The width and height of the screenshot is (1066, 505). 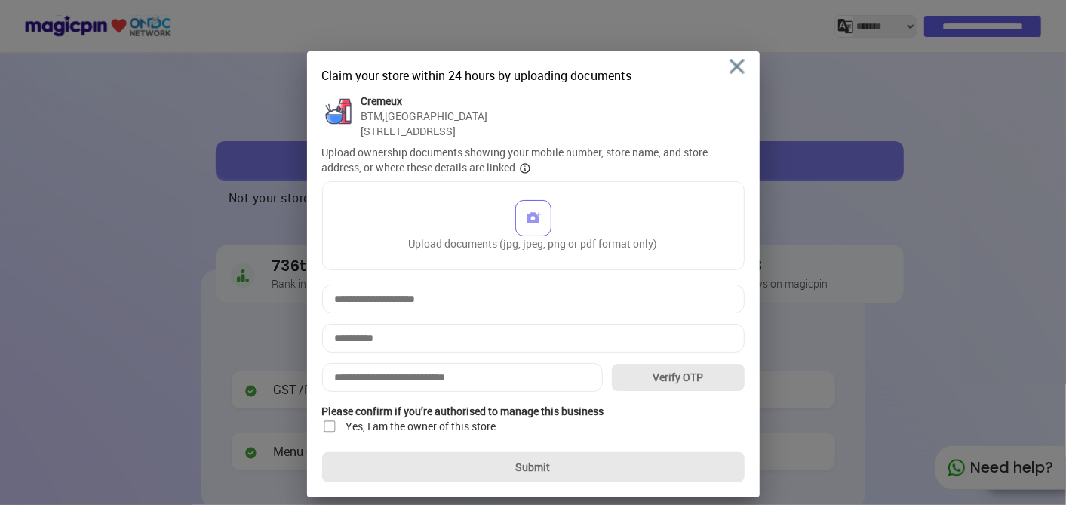 I want to click on div: Upload ownership documents showing your mobile number, store name, and store address, or where th..., so click(x=533, y=160).